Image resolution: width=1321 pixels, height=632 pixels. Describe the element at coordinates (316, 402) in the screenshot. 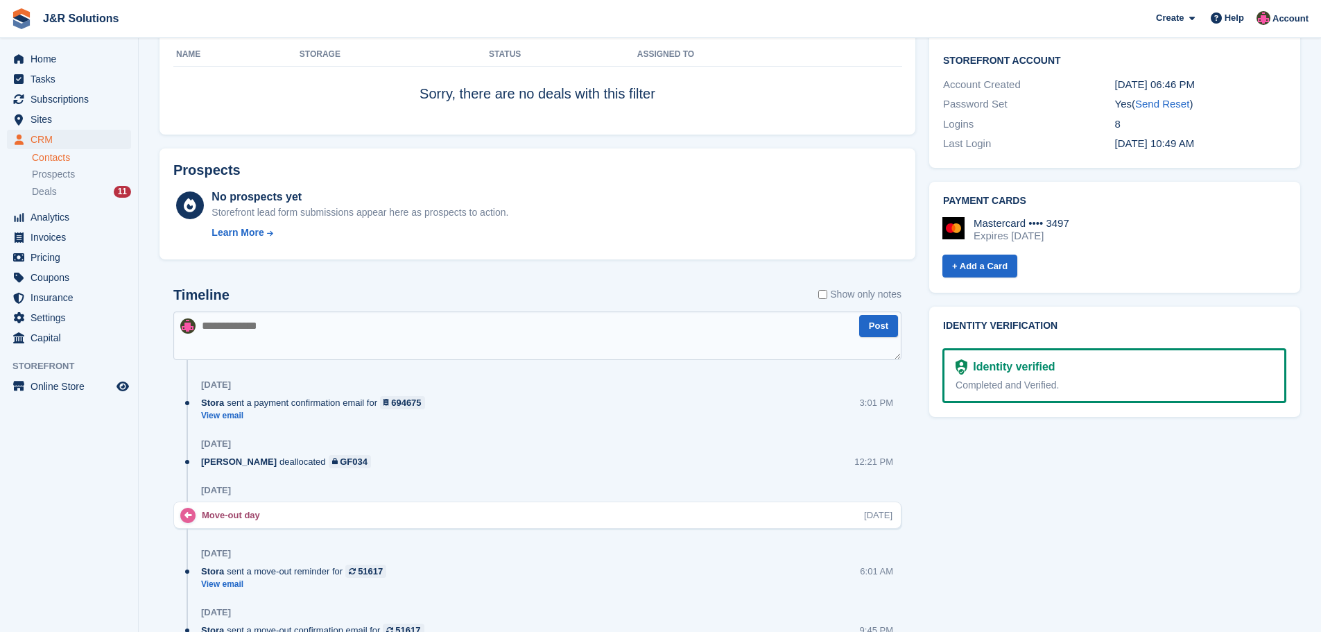

I see `div: sent a payment confirmation email for` at that location.